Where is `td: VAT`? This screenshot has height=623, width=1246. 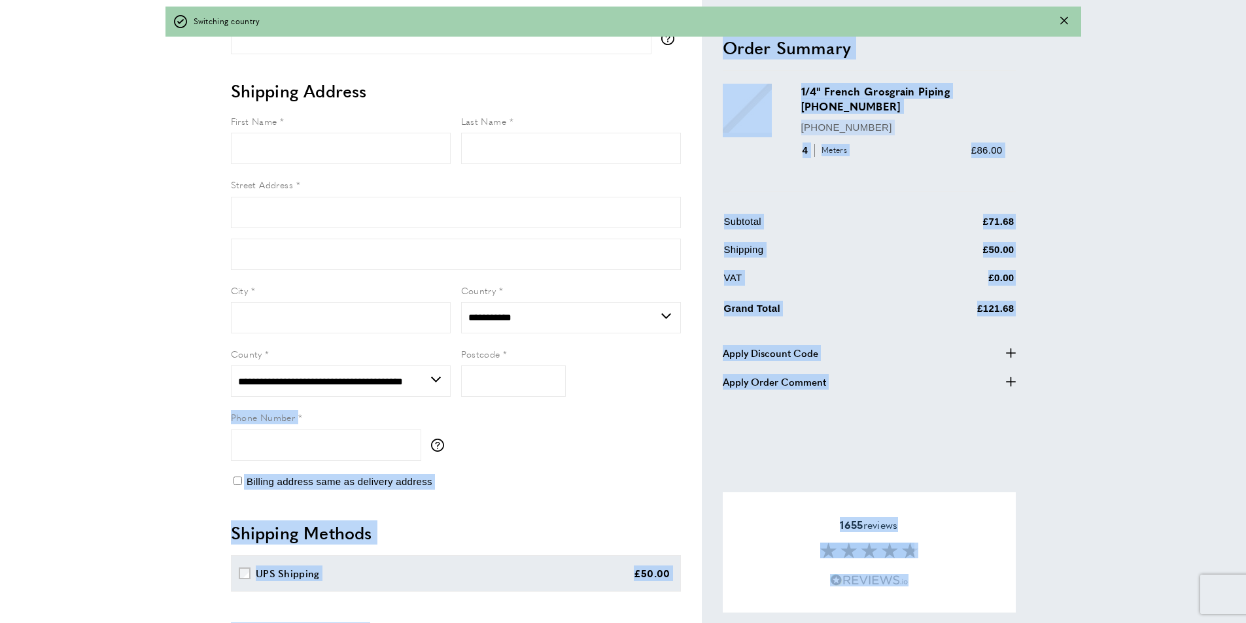
td: VAT is located at coordinates (812, 282).